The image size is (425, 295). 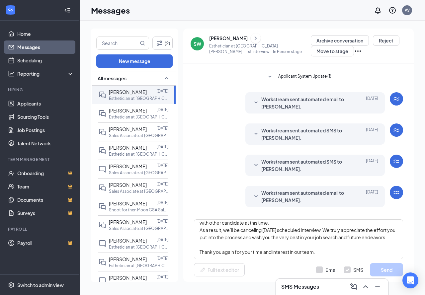 I want to click on button: ComposeMessage, so click(x=354, y=287).